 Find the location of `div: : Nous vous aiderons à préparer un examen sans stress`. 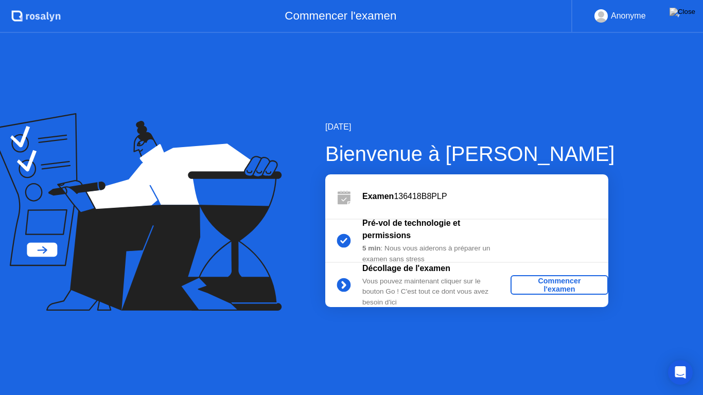

div: : Nous vous aiderons à préparer un examen sans stress is located at coordinates (437, 254).